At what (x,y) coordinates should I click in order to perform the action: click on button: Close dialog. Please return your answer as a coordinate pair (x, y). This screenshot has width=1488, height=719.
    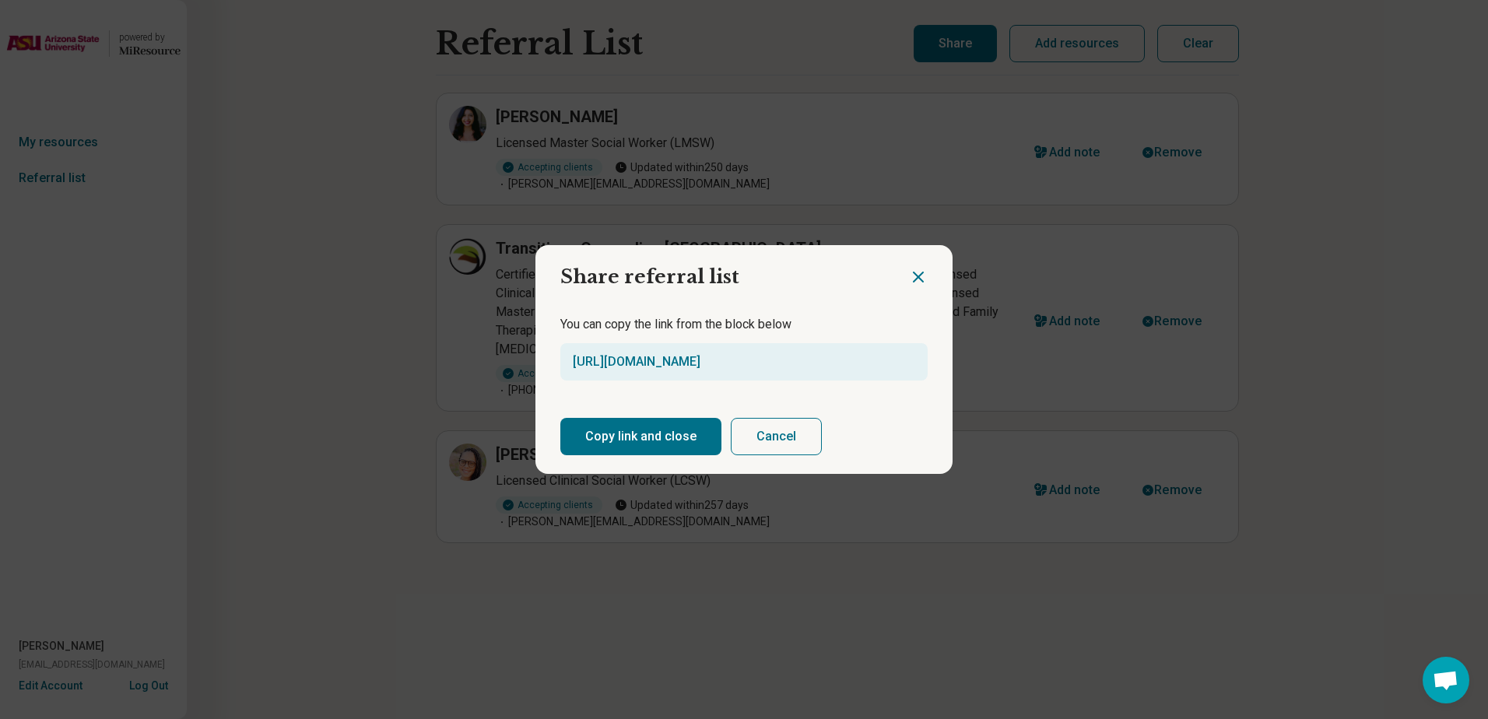
    Looking at the image, I should click on (918, 277).